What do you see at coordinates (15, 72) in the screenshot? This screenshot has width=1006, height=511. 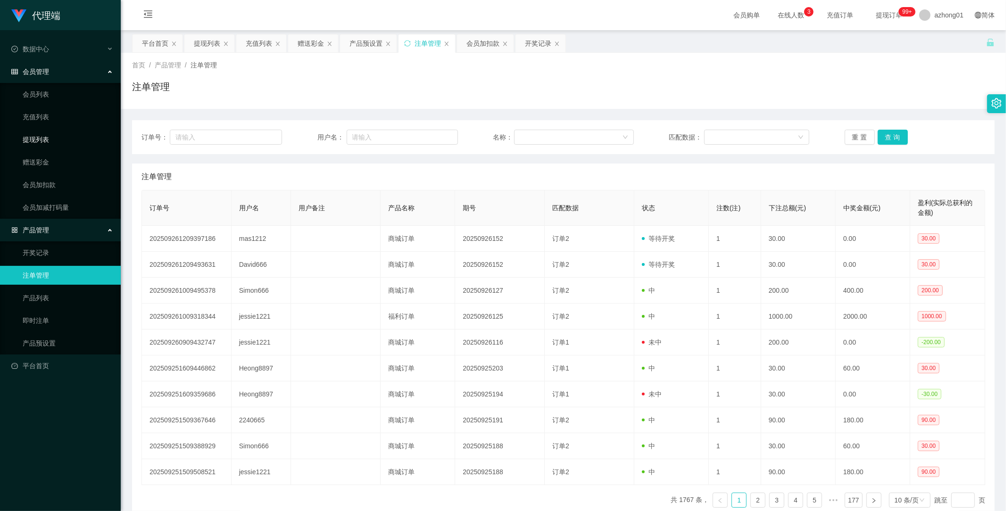 I see `i: 图标: table` at bounding box center [15, 72].